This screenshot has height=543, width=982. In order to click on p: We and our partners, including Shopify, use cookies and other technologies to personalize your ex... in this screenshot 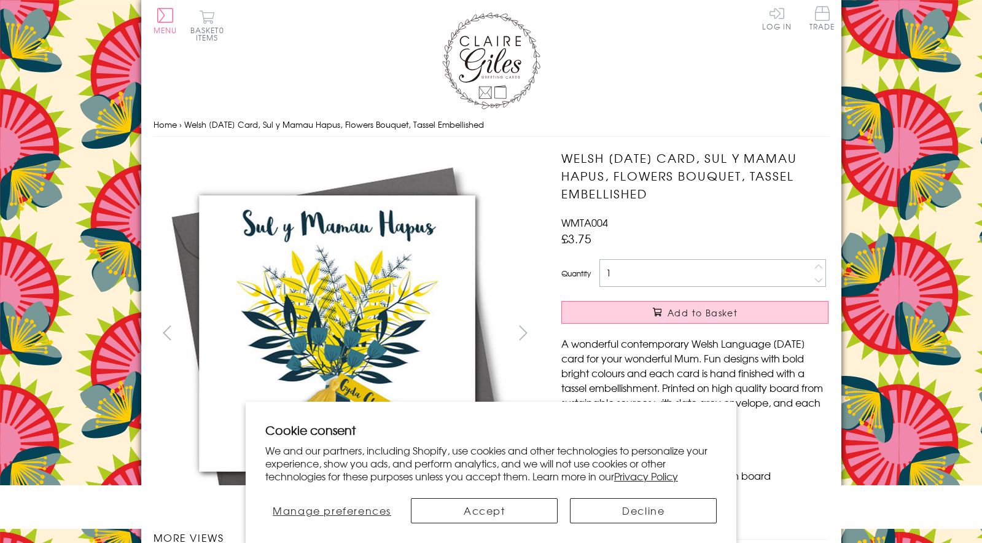, I will do `click(491, 463)`.